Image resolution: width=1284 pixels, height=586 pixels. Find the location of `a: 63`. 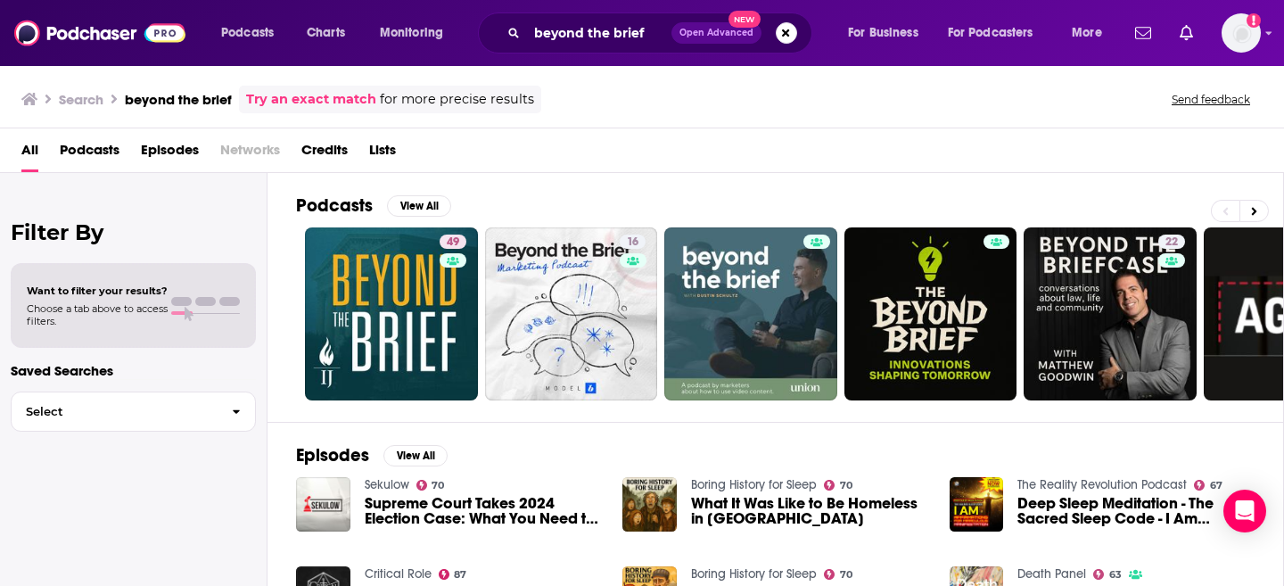

a: 63 is located at coordinates (1108, 574).